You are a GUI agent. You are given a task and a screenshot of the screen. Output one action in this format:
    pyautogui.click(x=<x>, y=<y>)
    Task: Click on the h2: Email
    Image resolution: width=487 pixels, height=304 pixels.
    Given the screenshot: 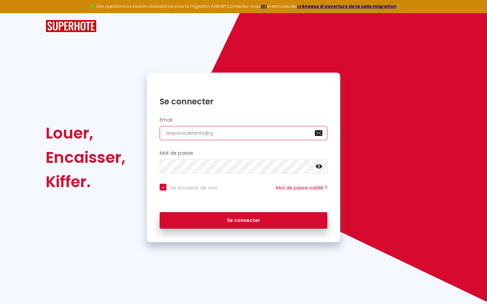 What is the action you would take?
    pyautogui.click(x=243, y=120)
    